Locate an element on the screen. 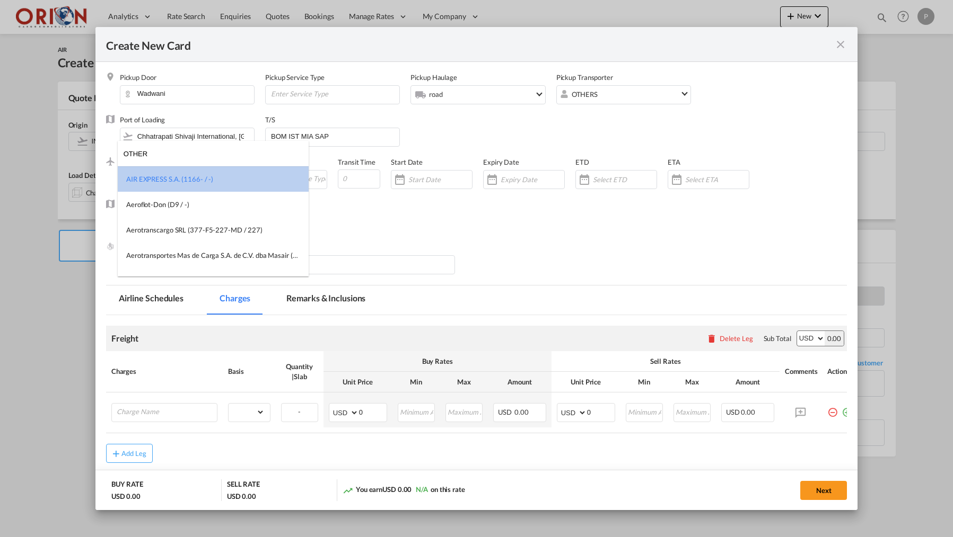 This screenshot has height=537, width=953. div: Aerotransportes Mas de Carga S.A. de C.V. dba Masair (936-M7-865-MX / 865) is located at coordinates (213, 255).